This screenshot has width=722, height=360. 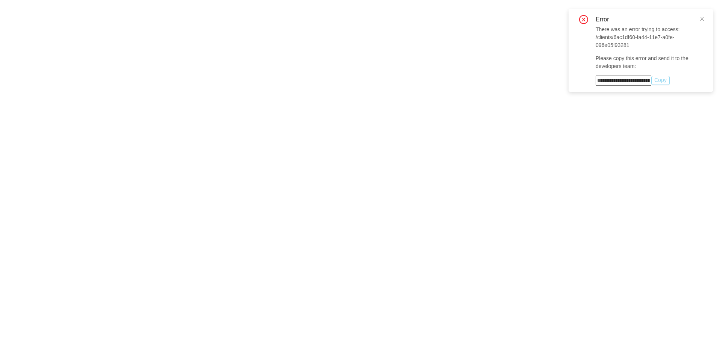 What do you see at coordinates (702, 19) in the screenshot?
I see `i: icon: close` at bounding box center [702, 19].